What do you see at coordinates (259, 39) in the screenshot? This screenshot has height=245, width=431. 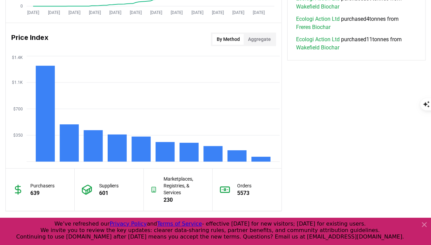 I see `button: Aggregate` at bounding box center [259, 39].